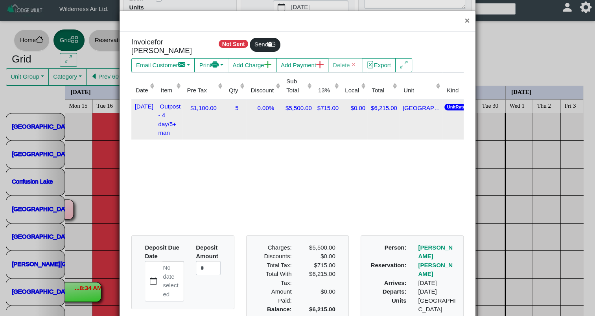  Describe the element at coordinates (211, 65) in the screenshot. I see `button: Printprinter fill` at that location.